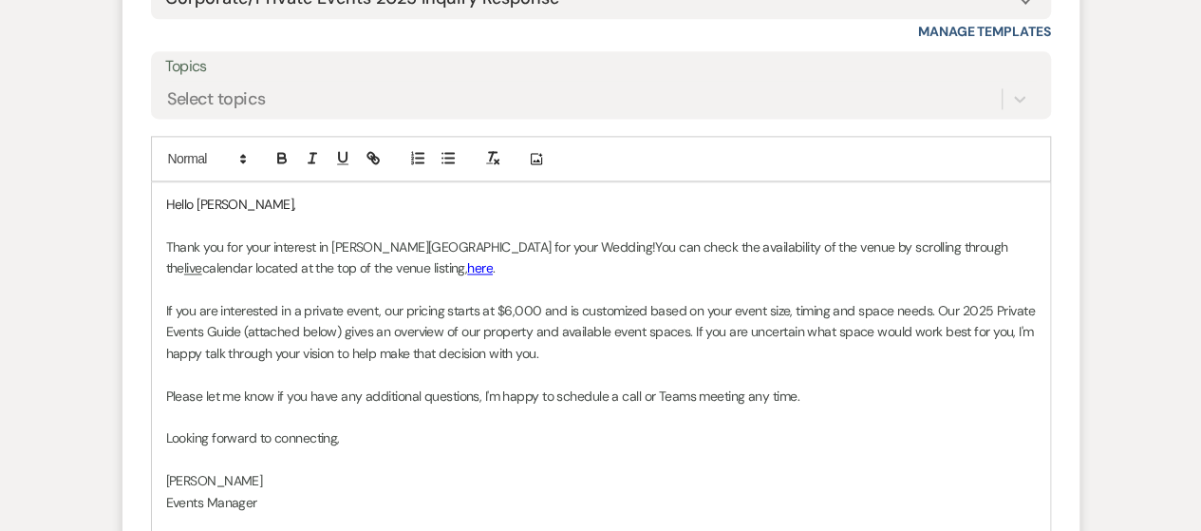  What do you see at coordinates (212, 502) in the screenshot?
I see `span: Events Manager` at bounding box center [212, 502].